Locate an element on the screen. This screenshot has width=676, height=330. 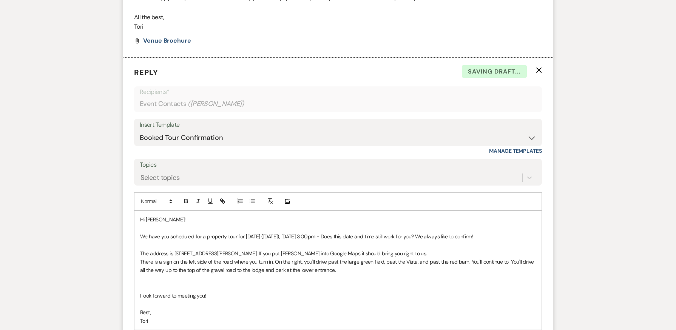
span: Saving draft... is located at coordinates (494, 72).